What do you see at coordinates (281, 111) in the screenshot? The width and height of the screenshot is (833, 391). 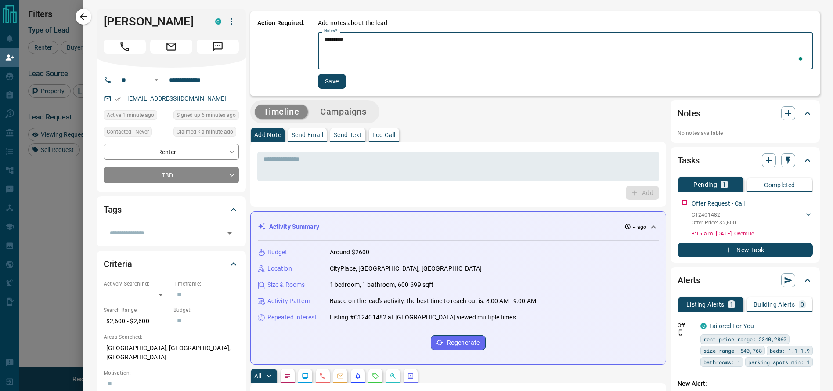 I see `button: Timeline` at bounding box center [281, 111].